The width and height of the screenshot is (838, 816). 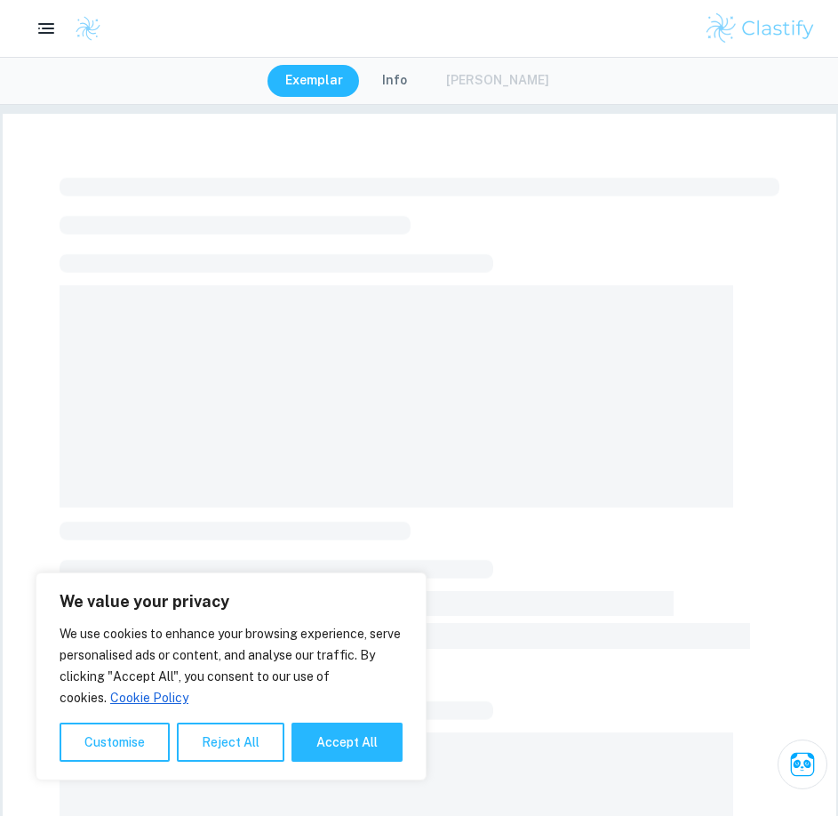 I want to click on button: Info, so click(x=395, y=81).